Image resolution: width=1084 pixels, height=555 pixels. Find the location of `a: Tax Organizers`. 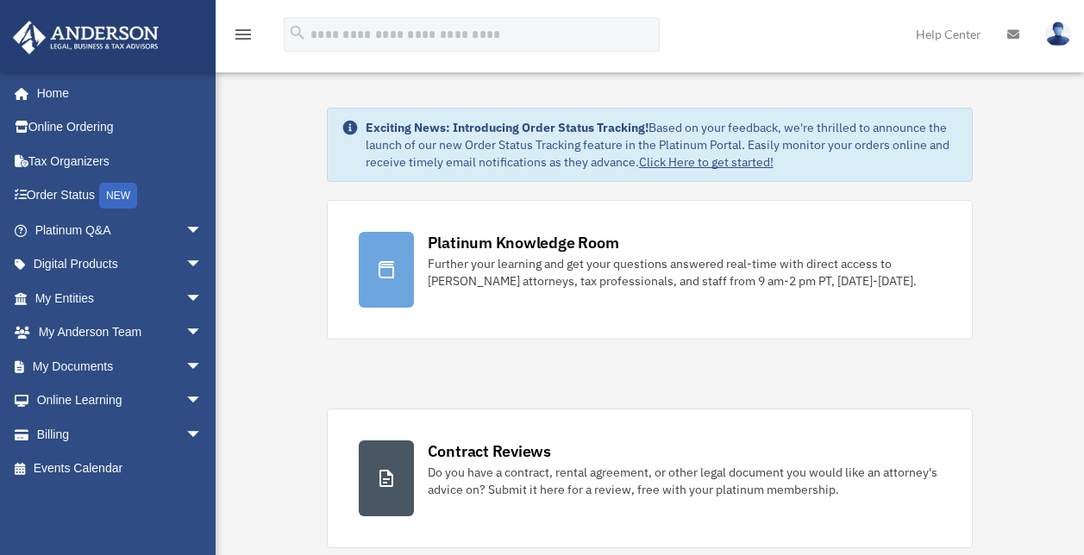

a: Tax Organizers is located at coordinates (120, 161).